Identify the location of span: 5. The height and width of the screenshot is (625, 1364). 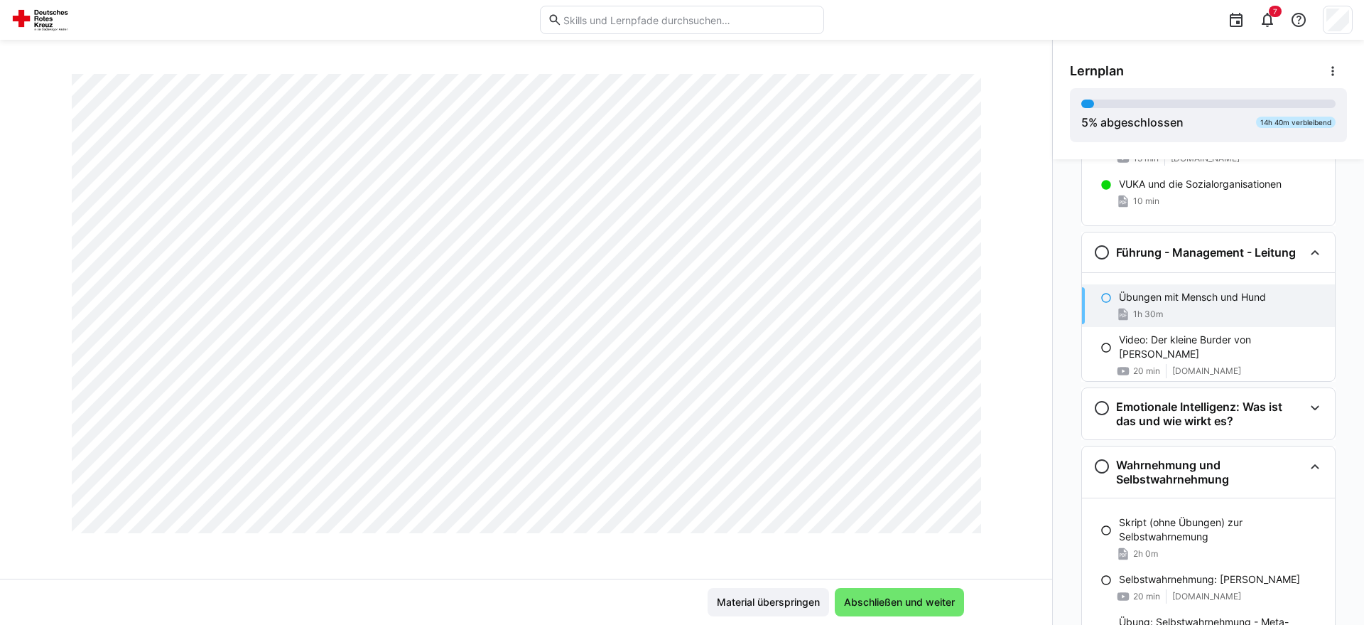
(1085, 122).